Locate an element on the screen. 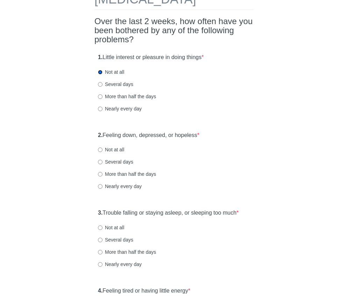  strong: 3. is located at coordinates (100, 213).